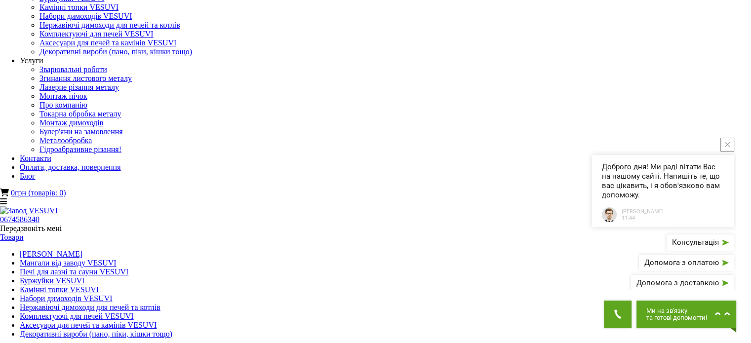 This screenshot has height=343, width=751. I want to click on a: Металообробка, so click(66, 140).